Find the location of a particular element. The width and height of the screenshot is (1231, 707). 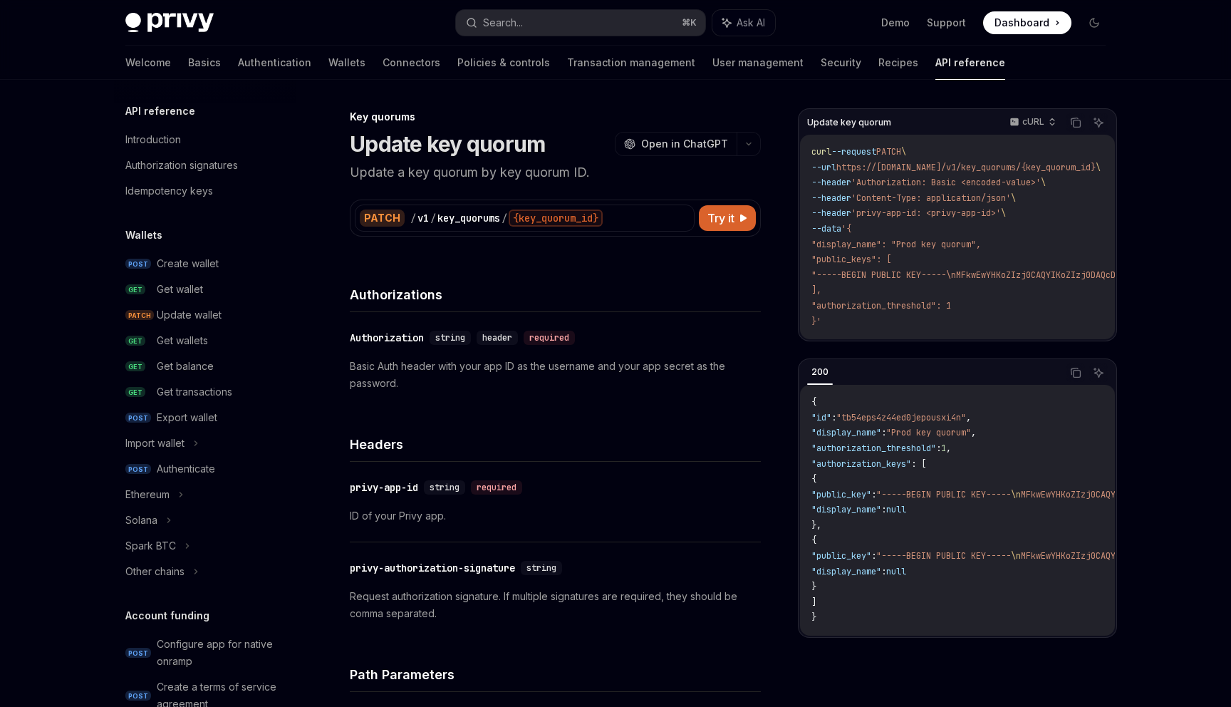

span: 'privy-app-id: <privy-app-id>' is located at coordinates (926, 213).